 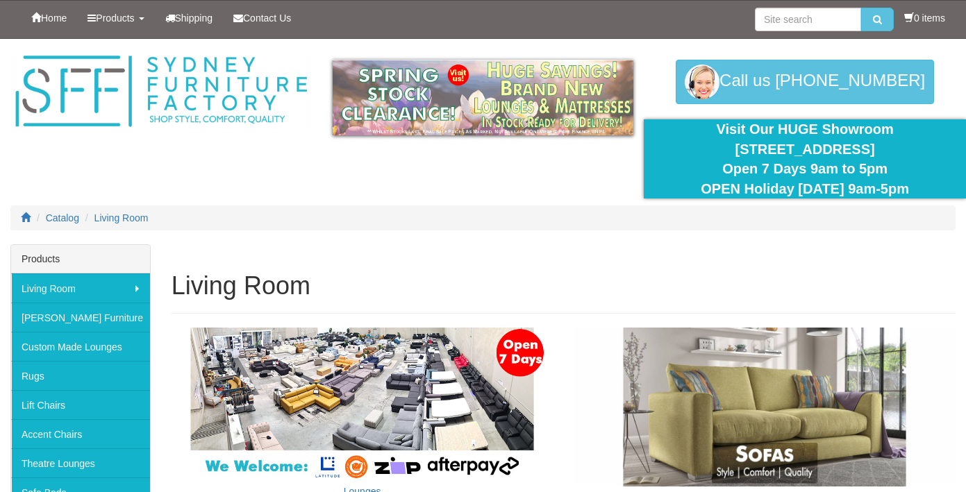 What do you see at coordinates (62, 218) in the screenshot?
I see `a: Catalog` at bounding box center [62, 218].